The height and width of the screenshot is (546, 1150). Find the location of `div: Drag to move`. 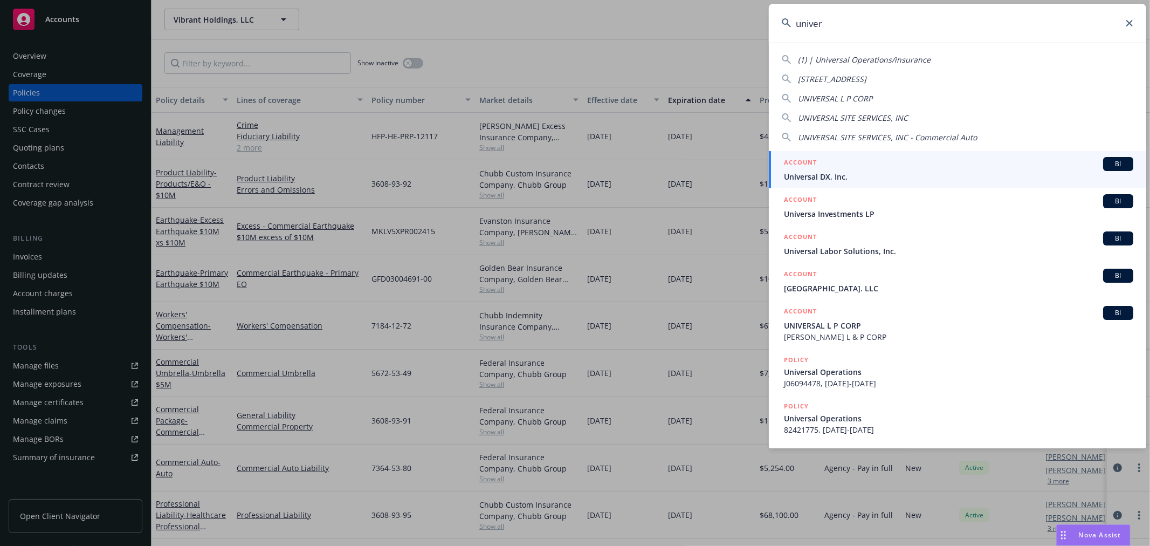

div: Drag to move is located at coordinates (1064, 535).